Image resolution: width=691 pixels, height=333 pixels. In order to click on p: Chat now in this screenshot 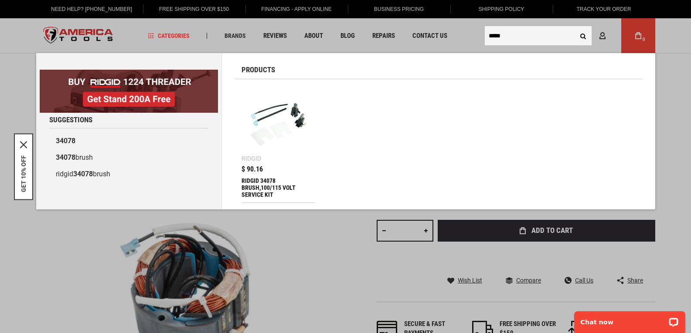, I will do `click(55, 17)`.